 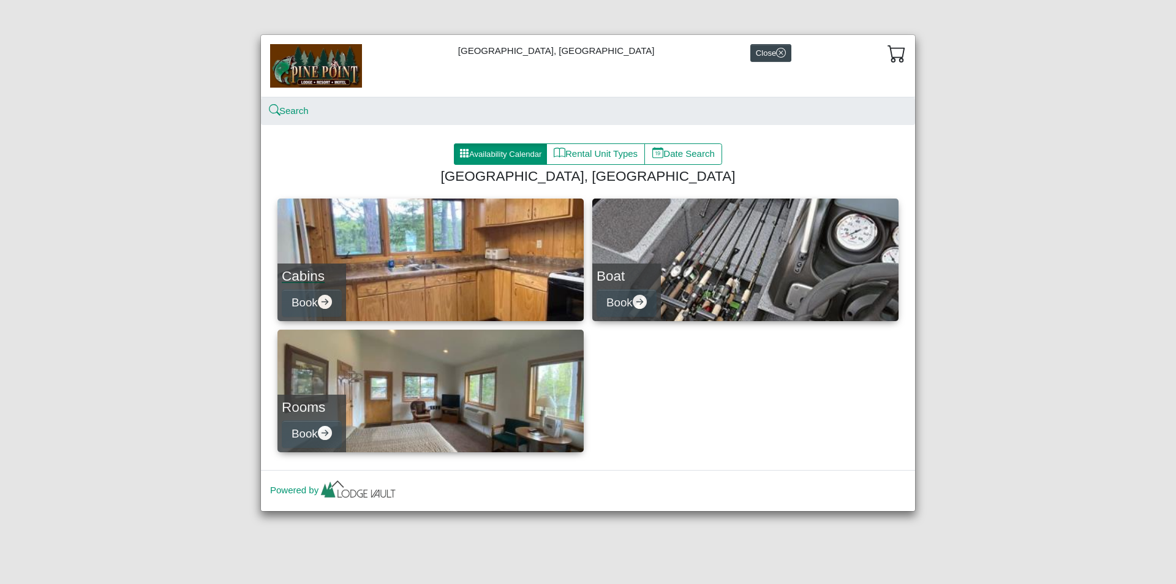 I want to click on svg: search, so click(x=274, y=110).